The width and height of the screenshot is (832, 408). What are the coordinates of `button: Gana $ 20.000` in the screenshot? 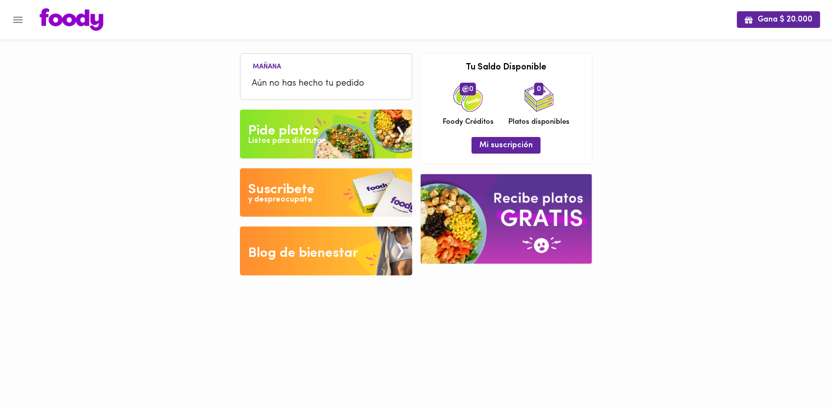 It's located at (778, 19).